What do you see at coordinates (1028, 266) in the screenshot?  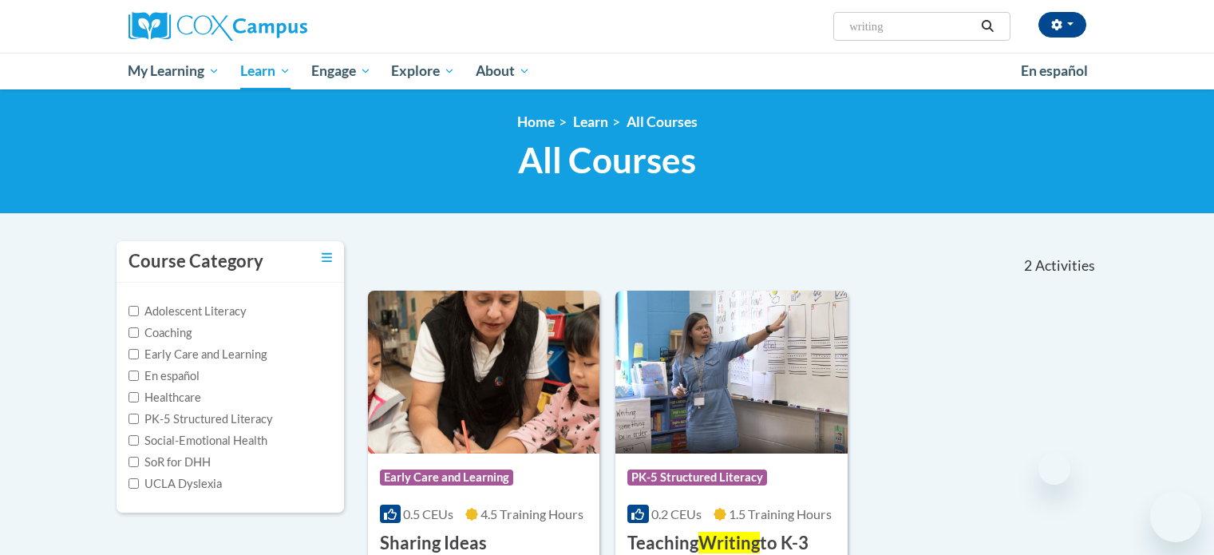 I see `span: 2` at bounding box center [1028, 266].